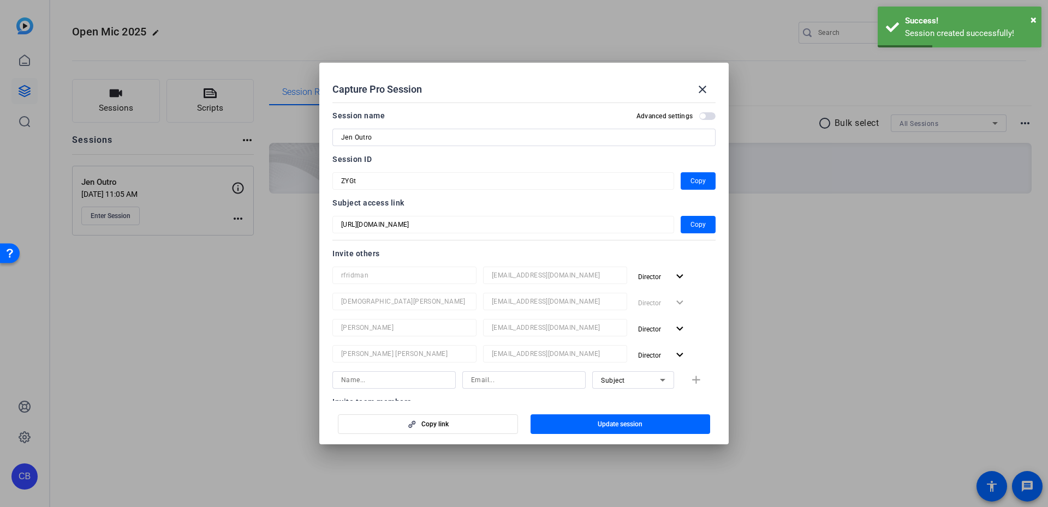 The height and width of the screenshot is (507, 1048). Describe the element at coordinates (664, 116) in the screenshot. I see `h2: Advanced settings` at that location.